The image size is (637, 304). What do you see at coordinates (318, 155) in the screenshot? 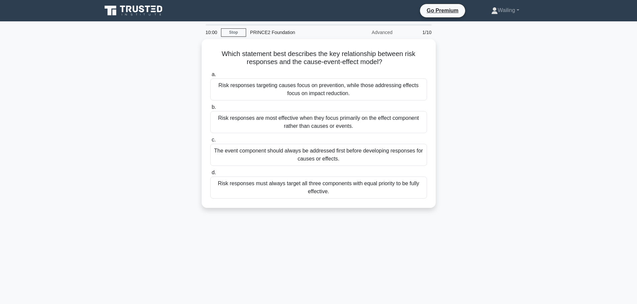
I see `div: The event component should always be addressed first before developing responses for causes or ef...` at bounding box center [318, 155].